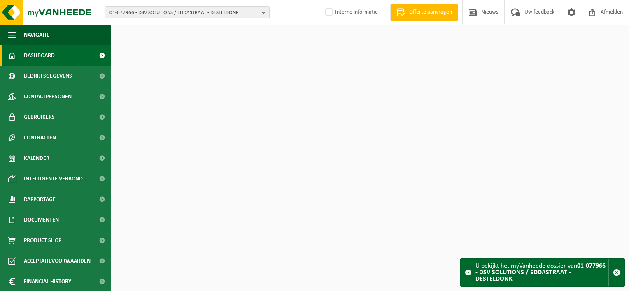 The width and height of the screenshot is (629, 291). I want to click on span: Navigatie, so click(37, 35).